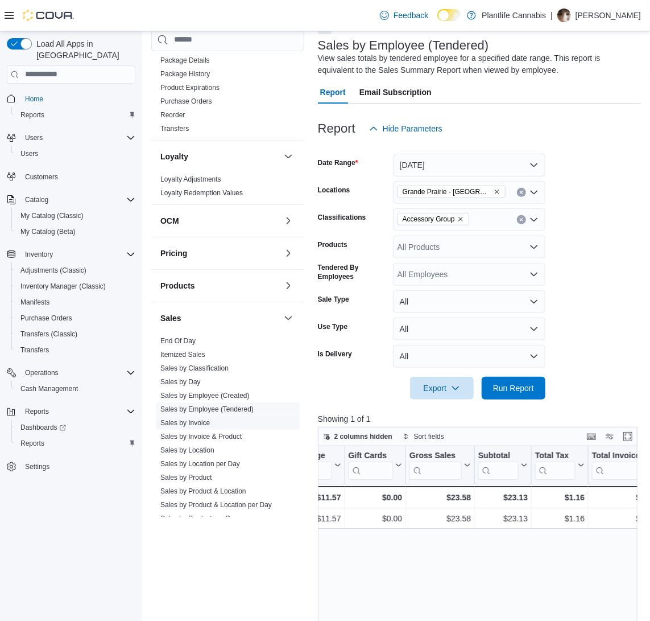 This screenshot has width=650, height=621. Describe the element at coordinates (76, 427) in the screenshot. I see `a: Dashboards` at that location.